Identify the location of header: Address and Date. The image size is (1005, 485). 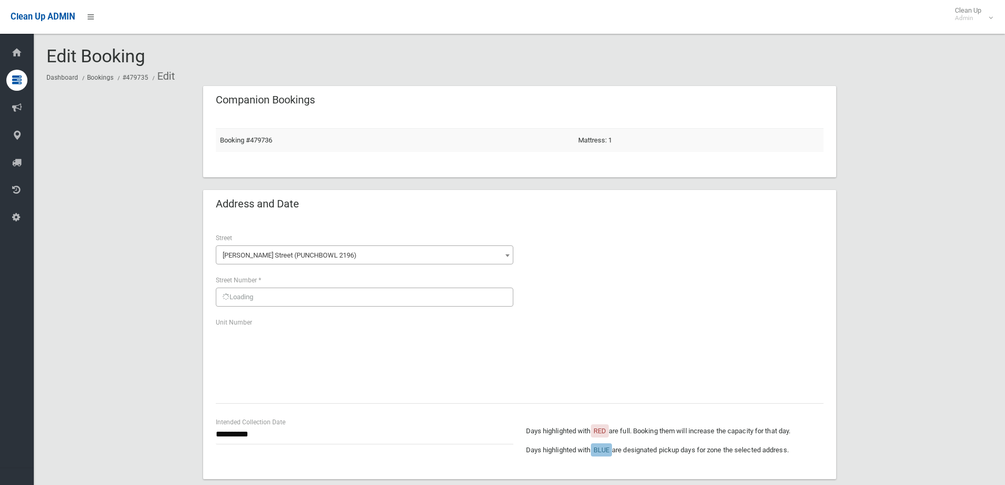
(257, 204).